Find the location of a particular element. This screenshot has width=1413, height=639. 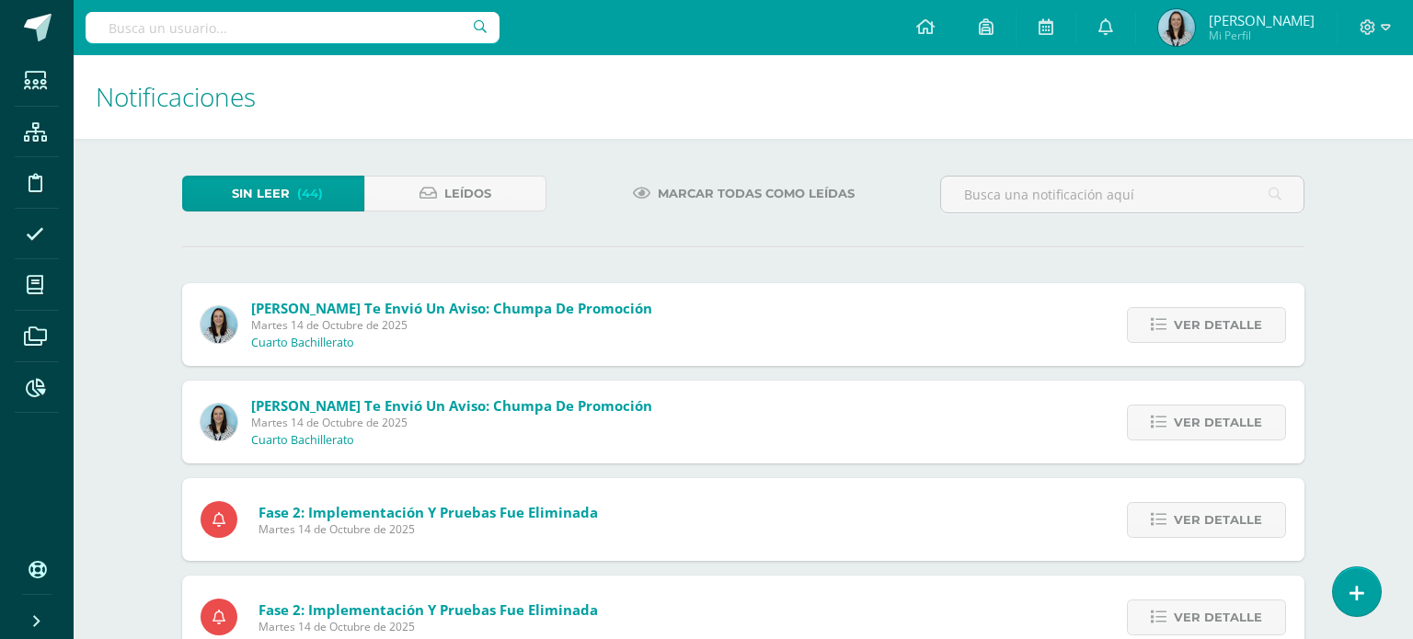

span: (44) is located at coordinates (310, 193).